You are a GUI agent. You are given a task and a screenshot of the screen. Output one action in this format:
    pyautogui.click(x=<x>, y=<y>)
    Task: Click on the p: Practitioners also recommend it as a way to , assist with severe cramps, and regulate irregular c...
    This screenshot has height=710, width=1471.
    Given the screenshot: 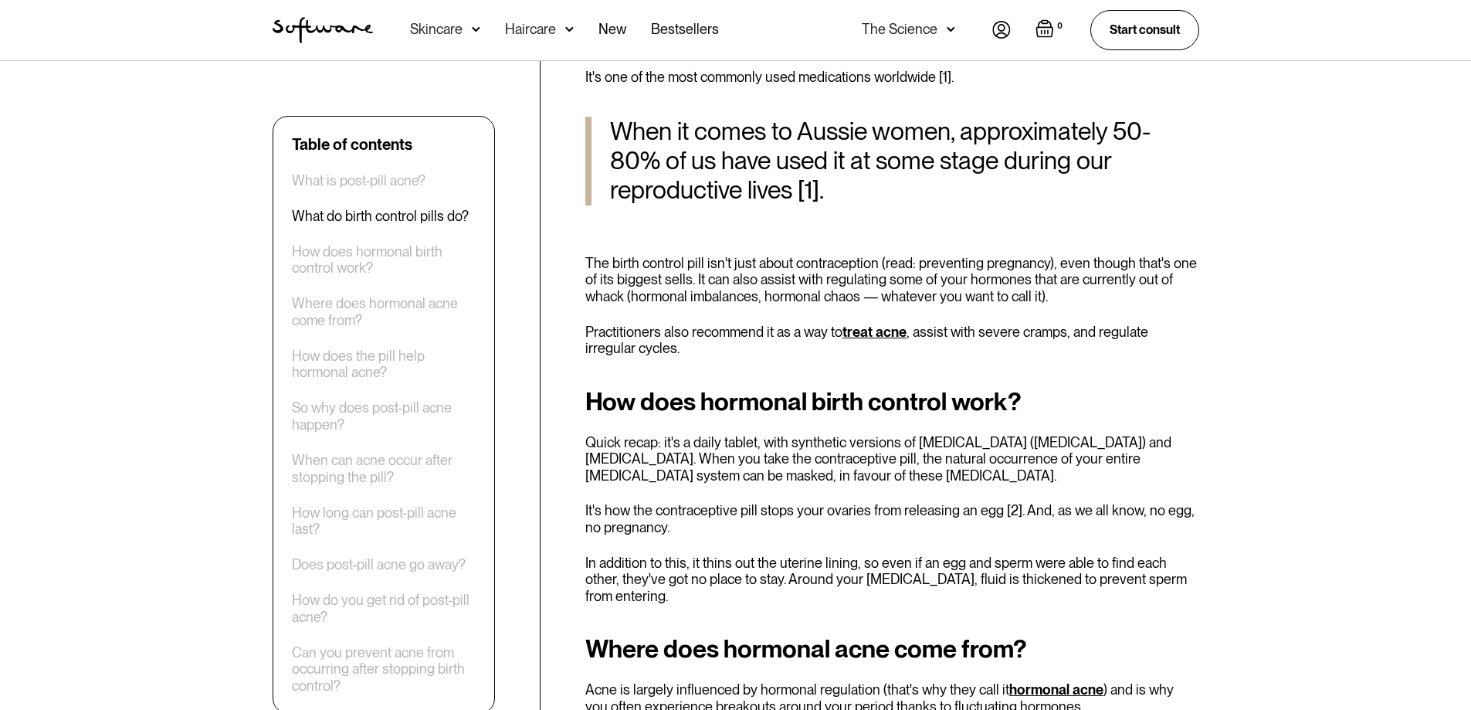 What is the action you would take?
    pyautogui.click(x=892, y=340)
    